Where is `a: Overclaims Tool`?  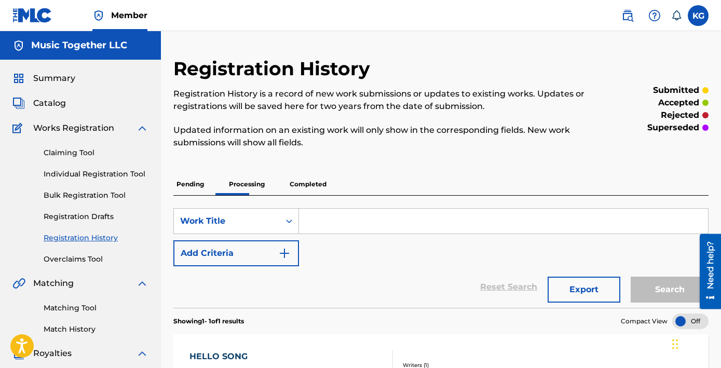
a: Overclaims Tool is located at coordinates (96, 259).